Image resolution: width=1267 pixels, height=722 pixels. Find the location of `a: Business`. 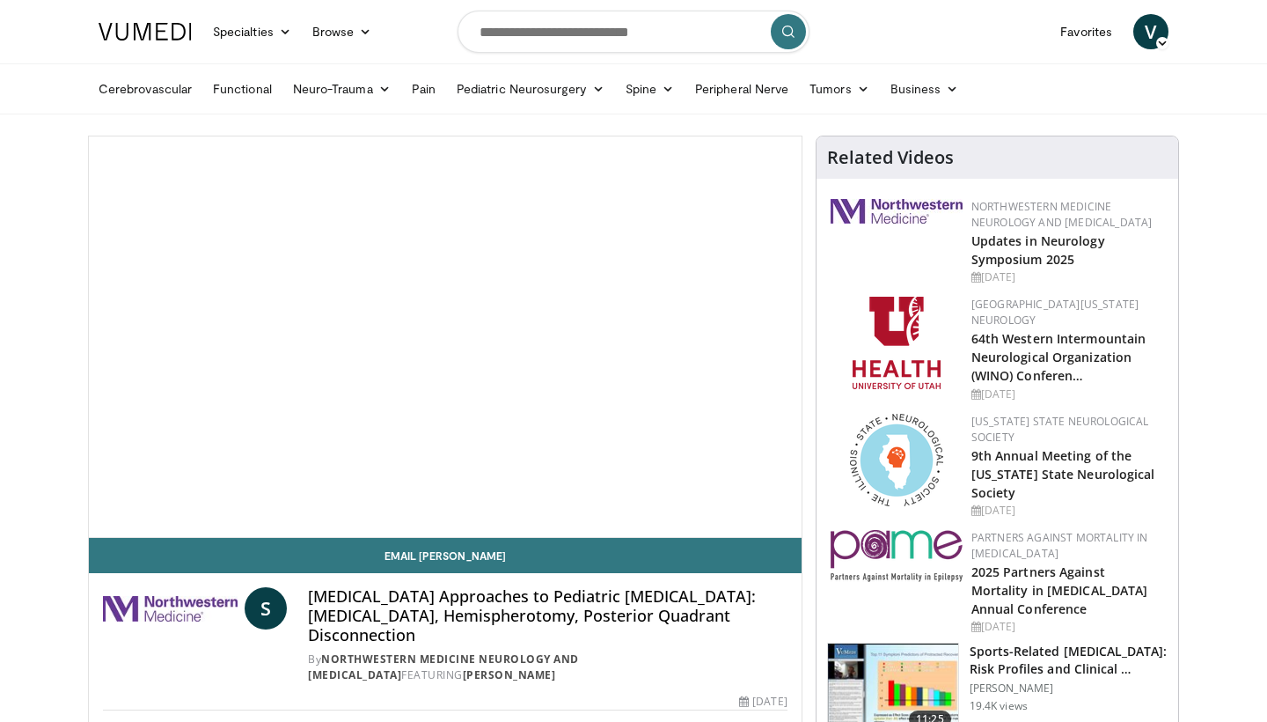

a: Business is located at coordinates (925, 89).